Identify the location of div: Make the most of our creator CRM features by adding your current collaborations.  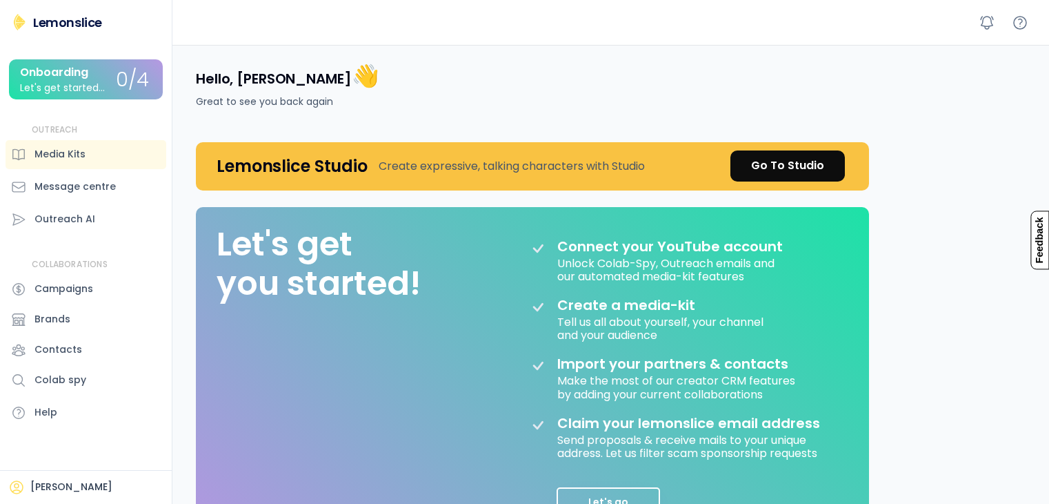
(677, 386).